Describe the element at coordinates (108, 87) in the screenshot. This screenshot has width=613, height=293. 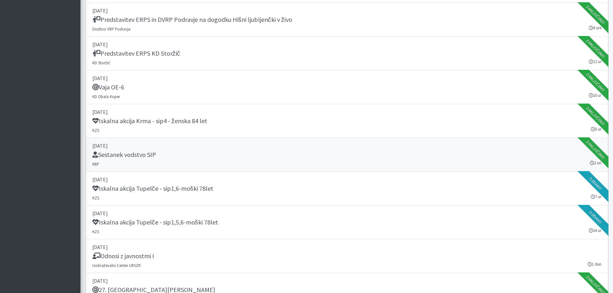
I see `h5: Vaja OE-6` at that location.